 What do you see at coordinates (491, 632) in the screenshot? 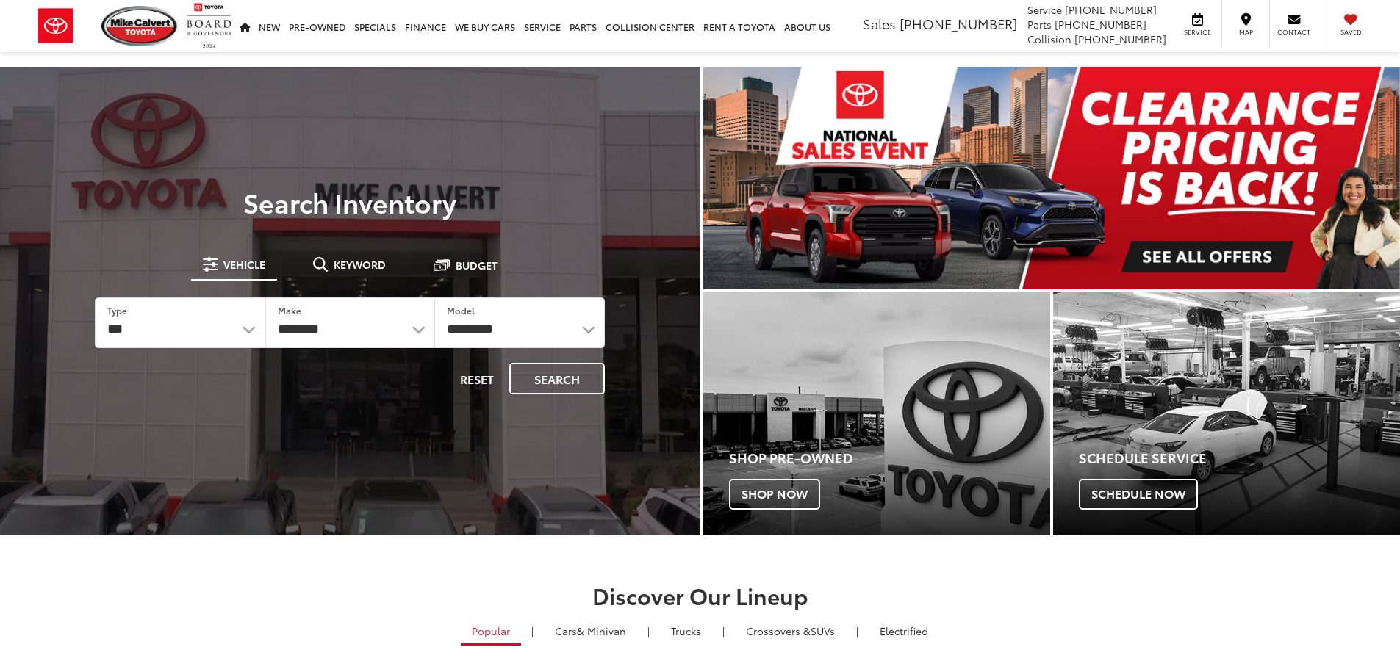
I see `a: Popular` at bounding box center [491, 632].